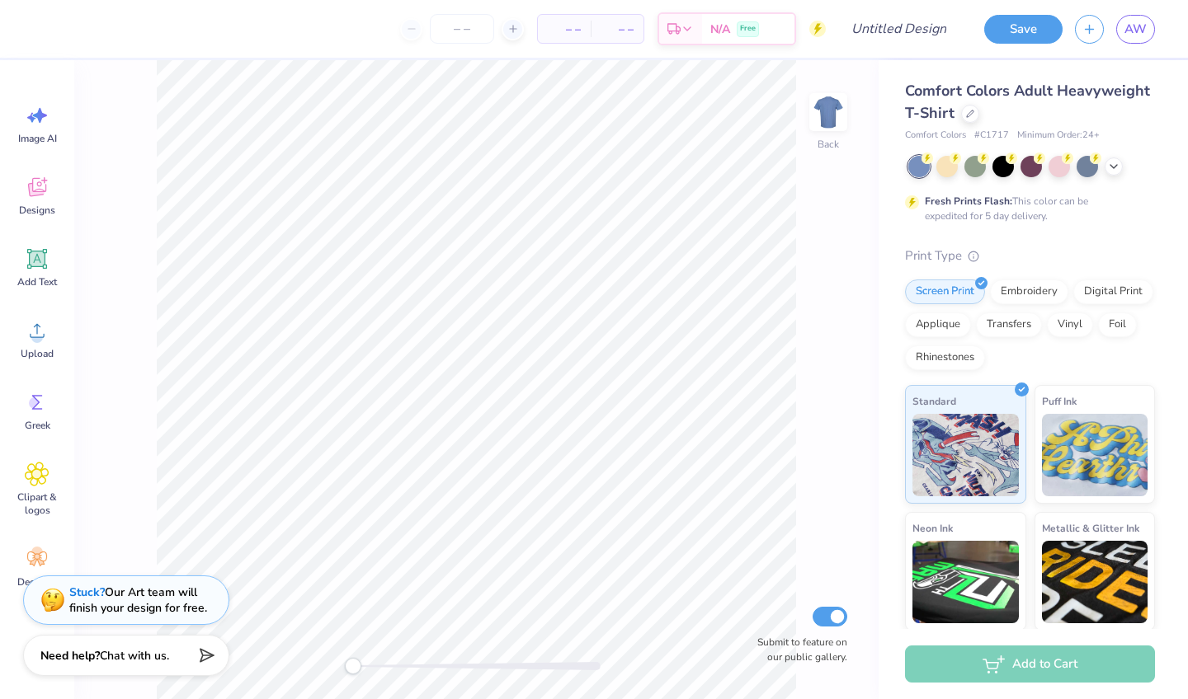 The height and width of the screenshot is (699, 1188). What do you see at coordinates (1070, 325) in the screenshot?
I see `div: Vinyl` at bounding box center [1070, 325].